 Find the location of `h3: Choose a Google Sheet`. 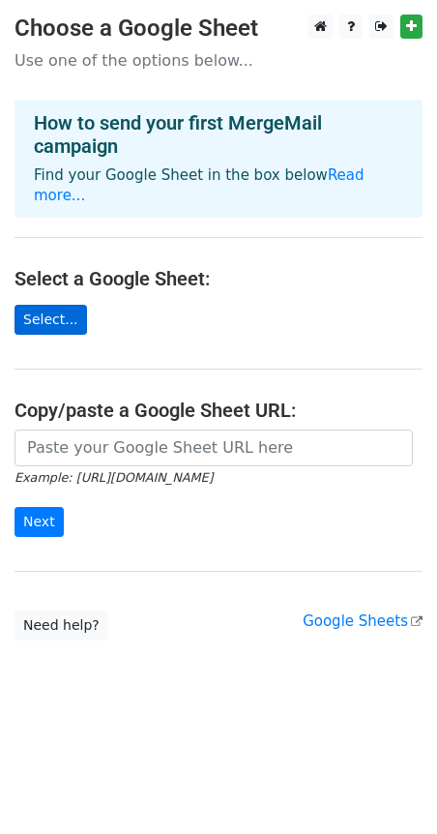

h3: Choose a Google Sheet is located at coordinates (219, 28).